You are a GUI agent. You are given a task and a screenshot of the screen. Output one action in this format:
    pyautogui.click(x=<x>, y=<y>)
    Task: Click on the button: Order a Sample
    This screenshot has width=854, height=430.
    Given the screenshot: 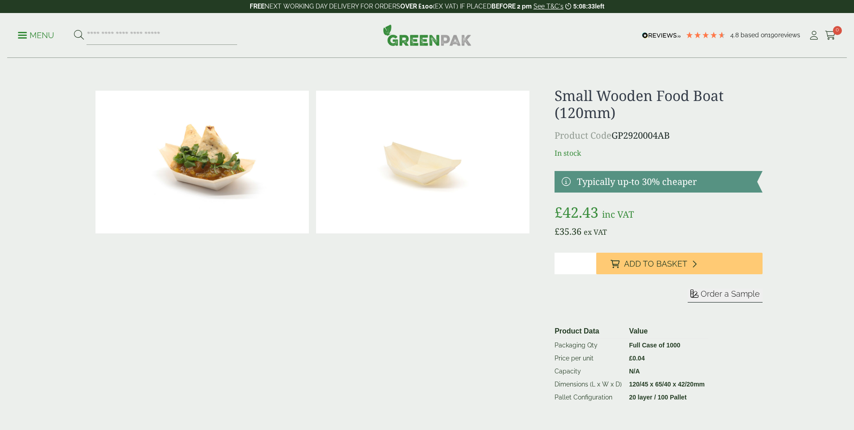 What is the action you would take?
    pyautogui.click(x=725, y=295)
    